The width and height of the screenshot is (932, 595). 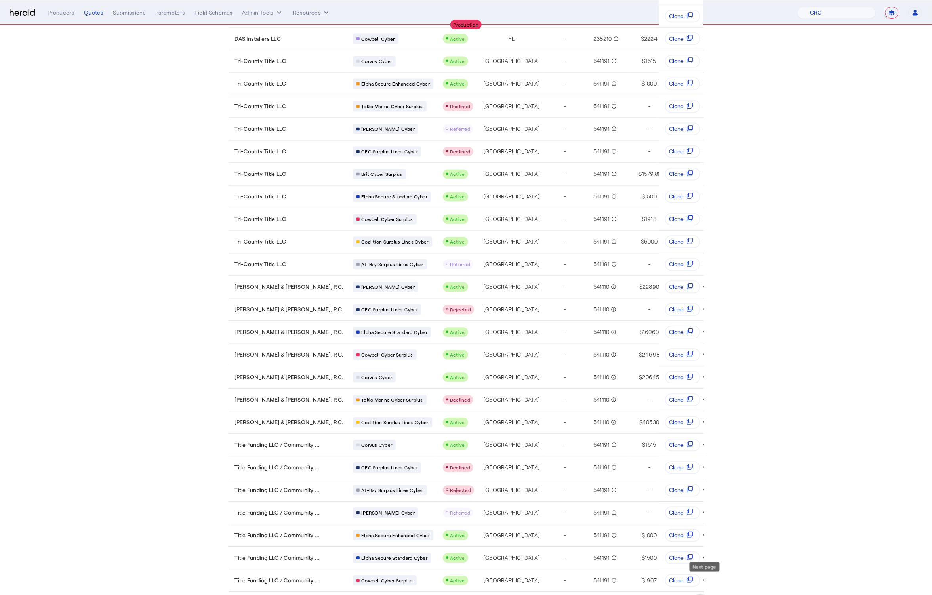 I want to click on span: Elpha Secure Enhanced Cyber, so click(x=395, y=84).